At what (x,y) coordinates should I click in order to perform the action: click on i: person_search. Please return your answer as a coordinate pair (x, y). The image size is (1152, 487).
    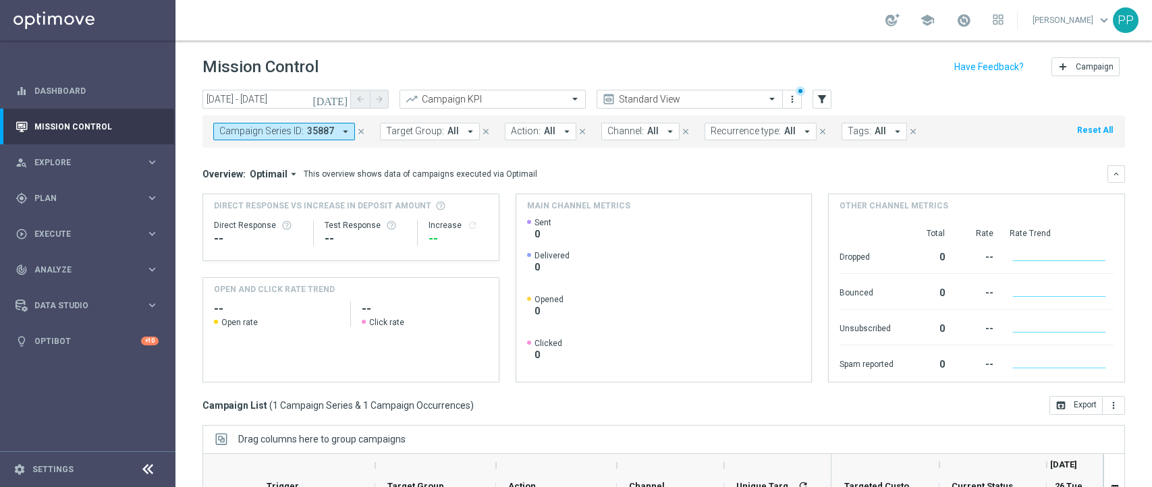
    Looking at the image, I should click on (22, 163).